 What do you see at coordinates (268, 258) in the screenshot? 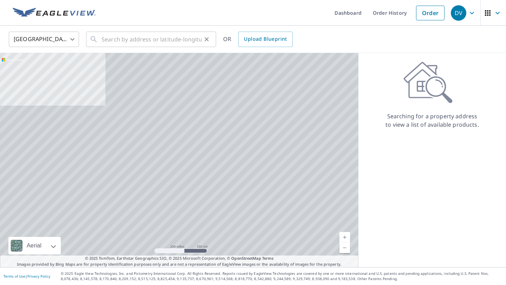
I see `a: Terms` at bounding box center [268, 258].